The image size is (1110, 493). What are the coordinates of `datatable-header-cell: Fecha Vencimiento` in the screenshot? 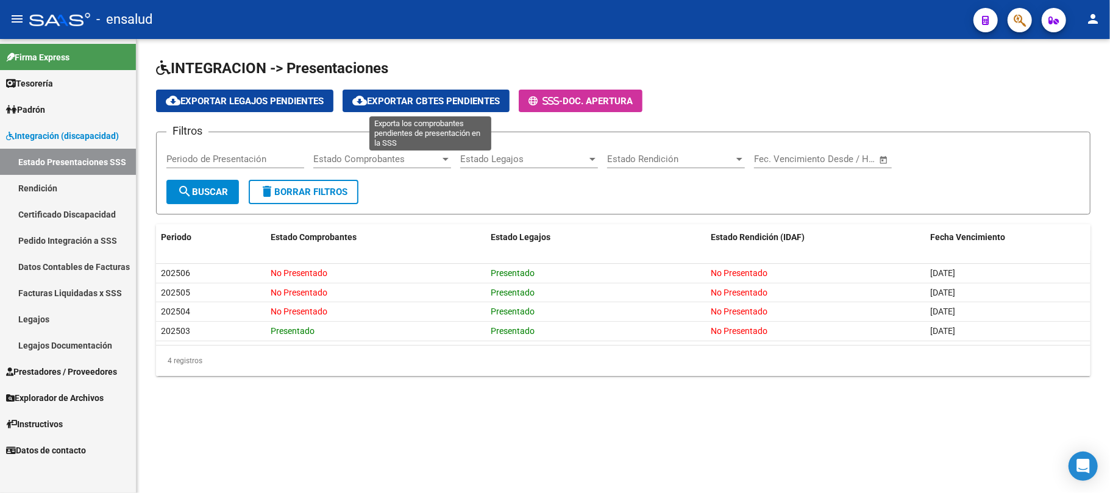 It's located at (1007, 237).